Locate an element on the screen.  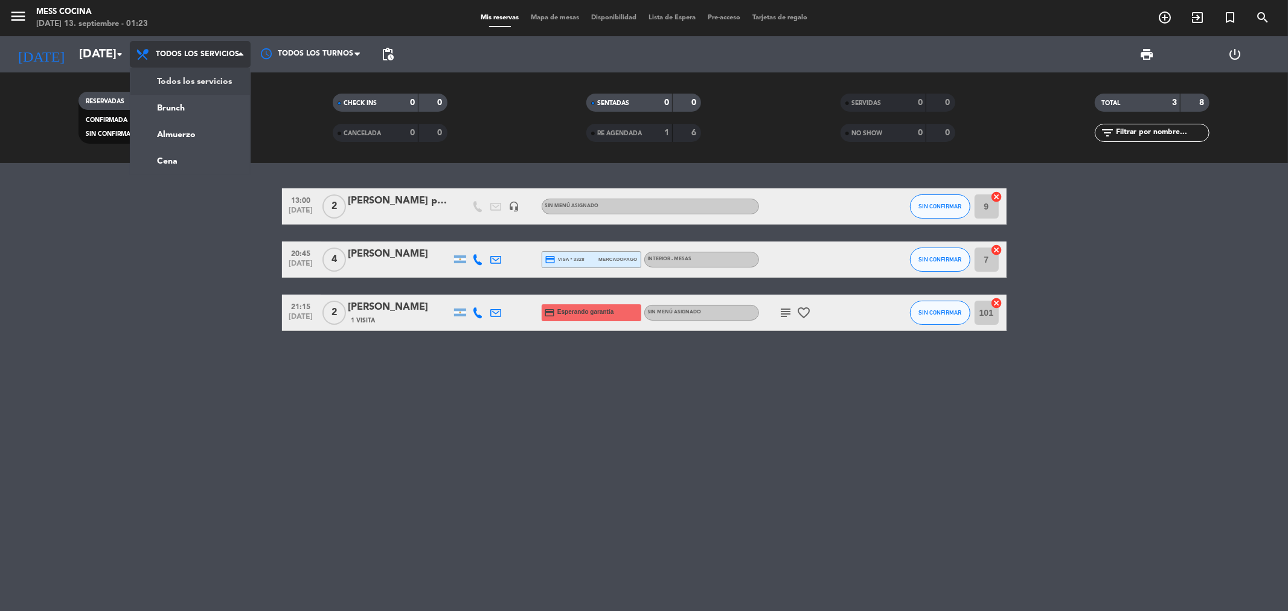
div: LOG OUT is located at coordinates (1235, 54).